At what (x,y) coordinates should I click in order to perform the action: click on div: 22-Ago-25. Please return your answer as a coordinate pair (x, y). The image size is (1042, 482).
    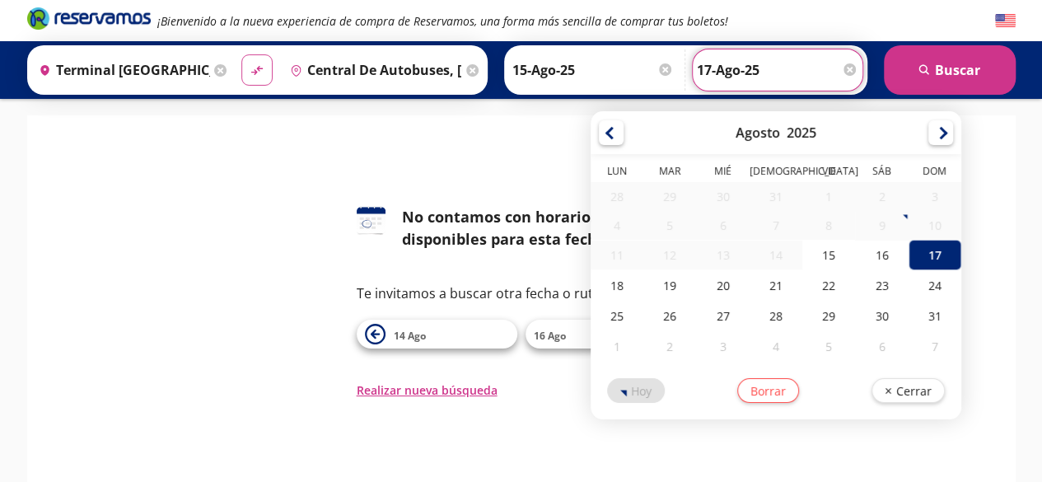
    Looking at the image, I should click on (828, 285).